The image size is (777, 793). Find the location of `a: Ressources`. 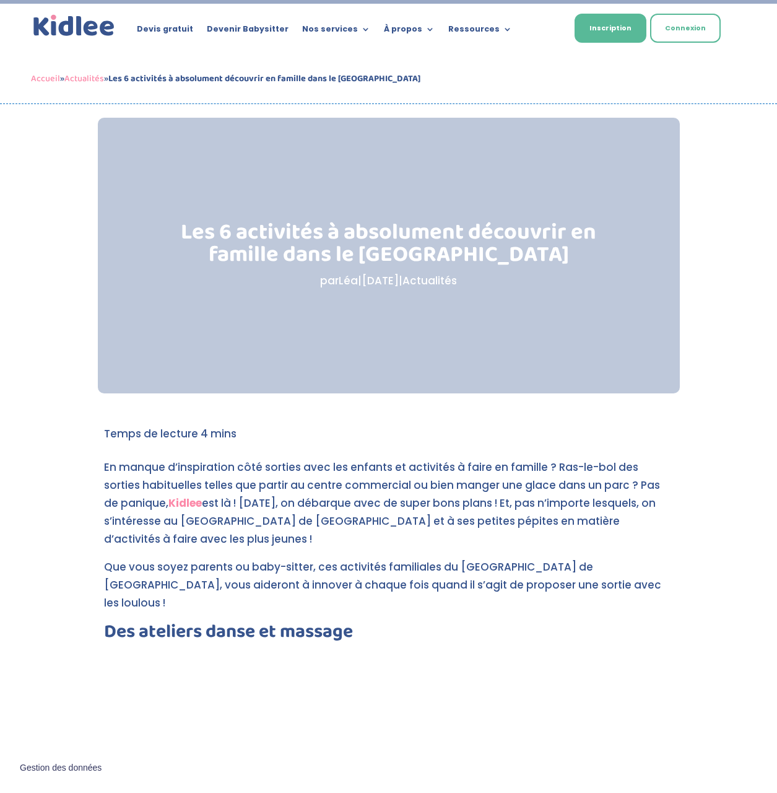

a: Ressources is located at coordinates (480, 32).